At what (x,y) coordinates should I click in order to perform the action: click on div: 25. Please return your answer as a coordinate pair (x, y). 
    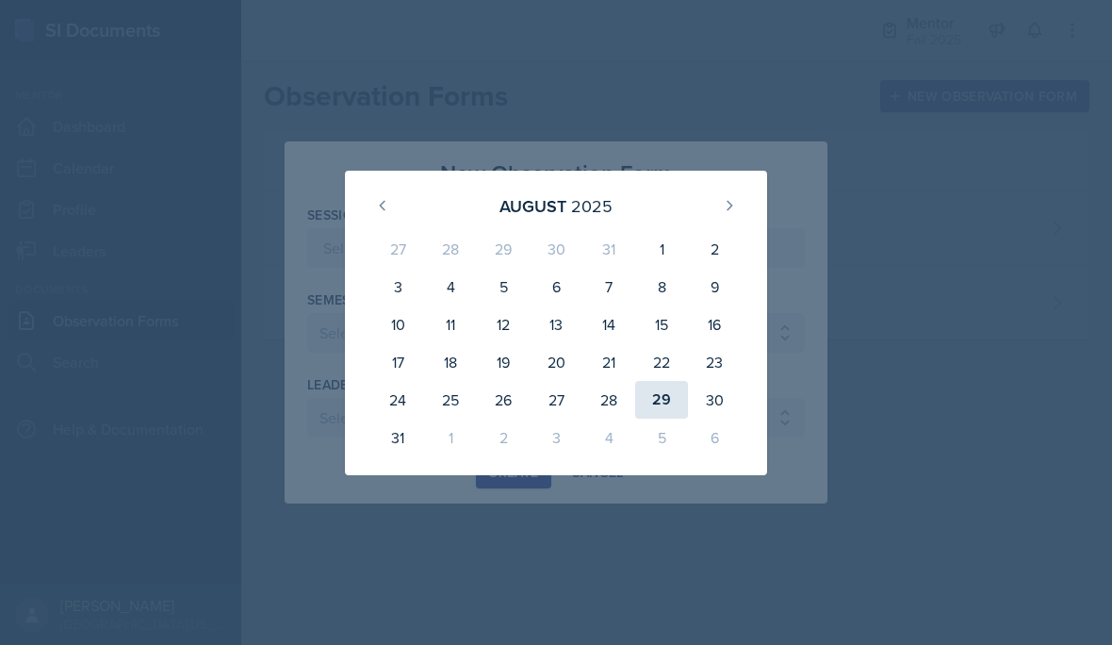
    Looking at the image, I should click on (450, 400).